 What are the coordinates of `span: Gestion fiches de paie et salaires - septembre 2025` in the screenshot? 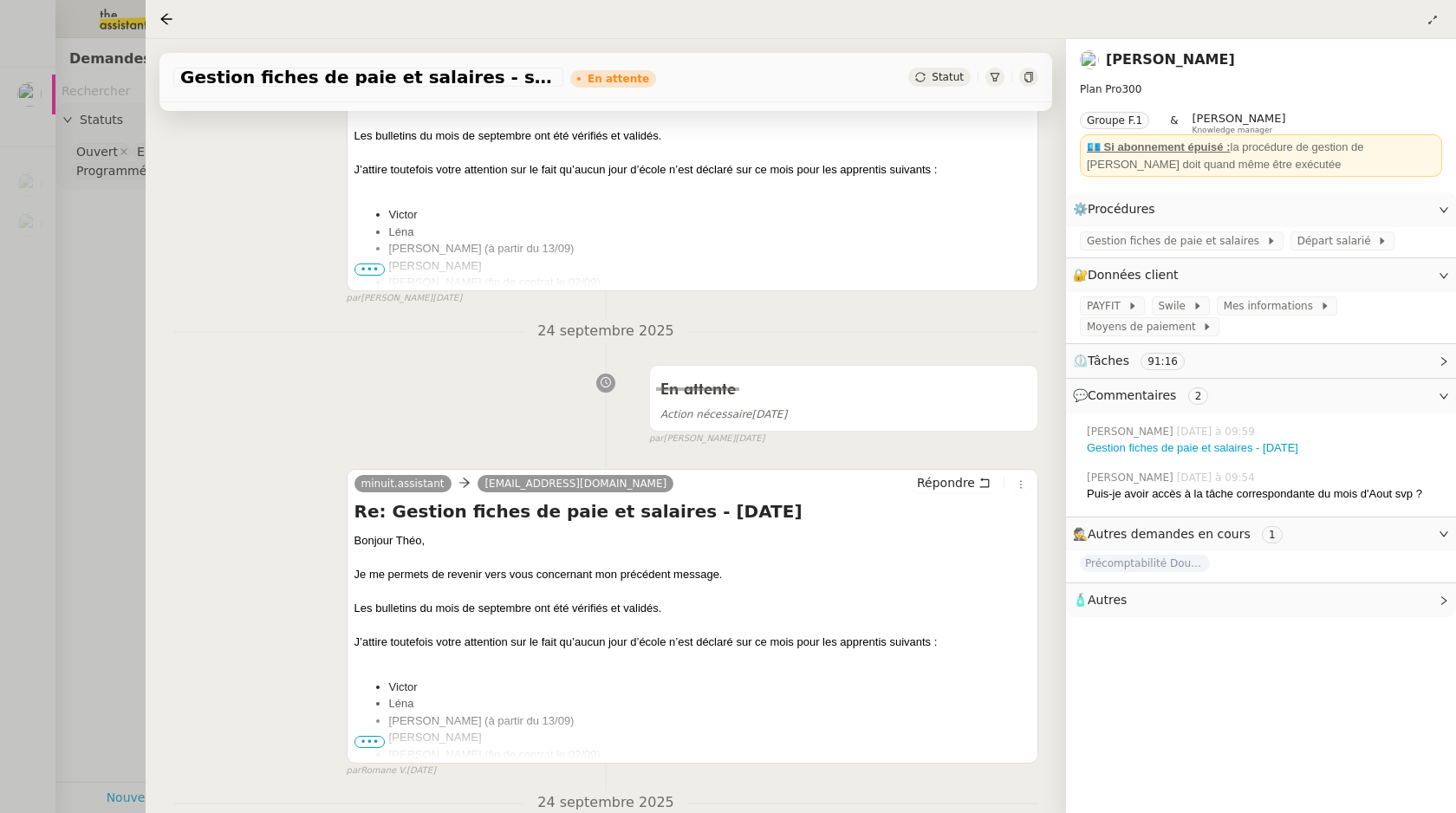 It's located at (369, 77).